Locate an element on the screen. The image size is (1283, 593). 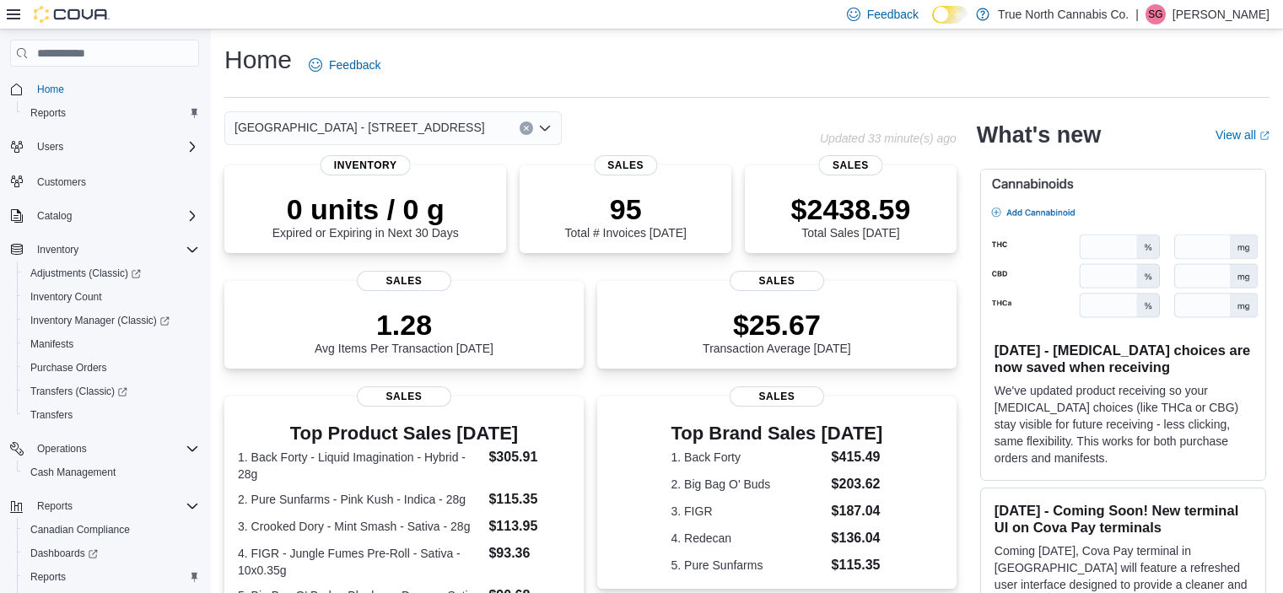
span: Cash Management is located at coordinates (73, 472).